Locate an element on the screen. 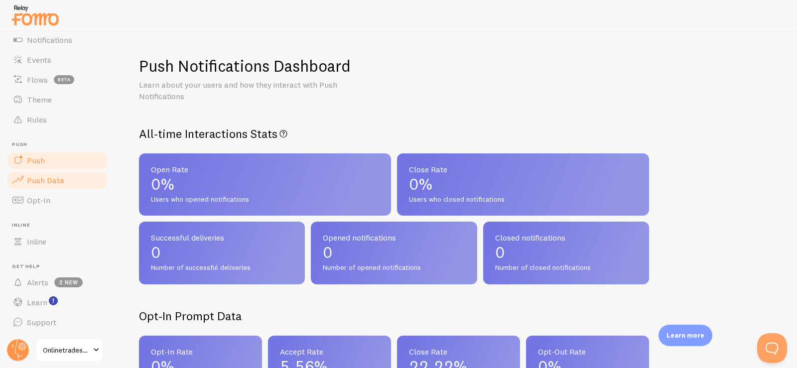 The height and width of the screenshot is (368, 797). a: Push Data is located at coordinates (57, 180).